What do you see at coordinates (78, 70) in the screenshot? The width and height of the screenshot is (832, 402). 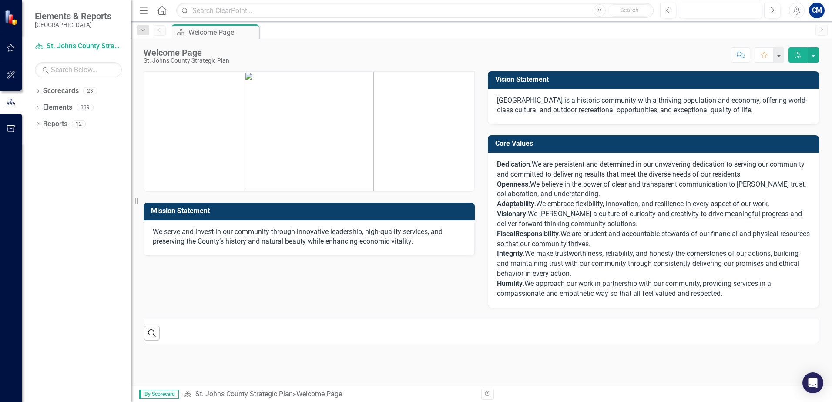 I see `input: Search Below...` at bounding box center [78, 70].